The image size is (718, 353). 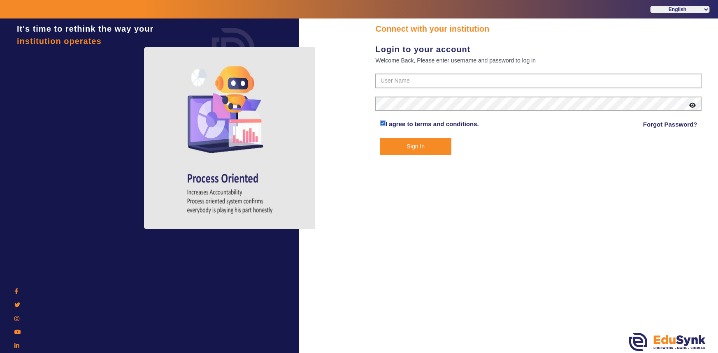 I want to click on div: Login to your account, so click(x=538, y=49).